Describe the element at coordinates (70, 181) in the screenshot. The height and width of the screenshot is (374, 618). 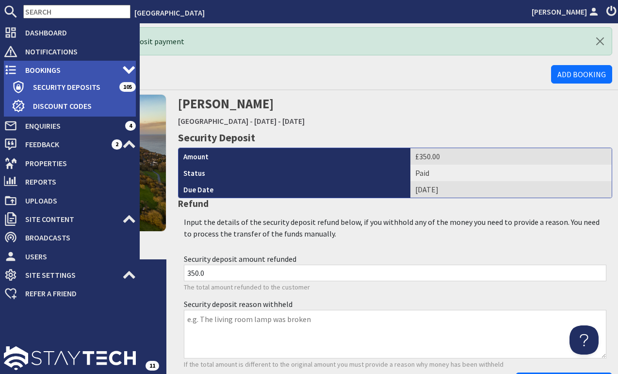
I see `a: Reports` at that location.